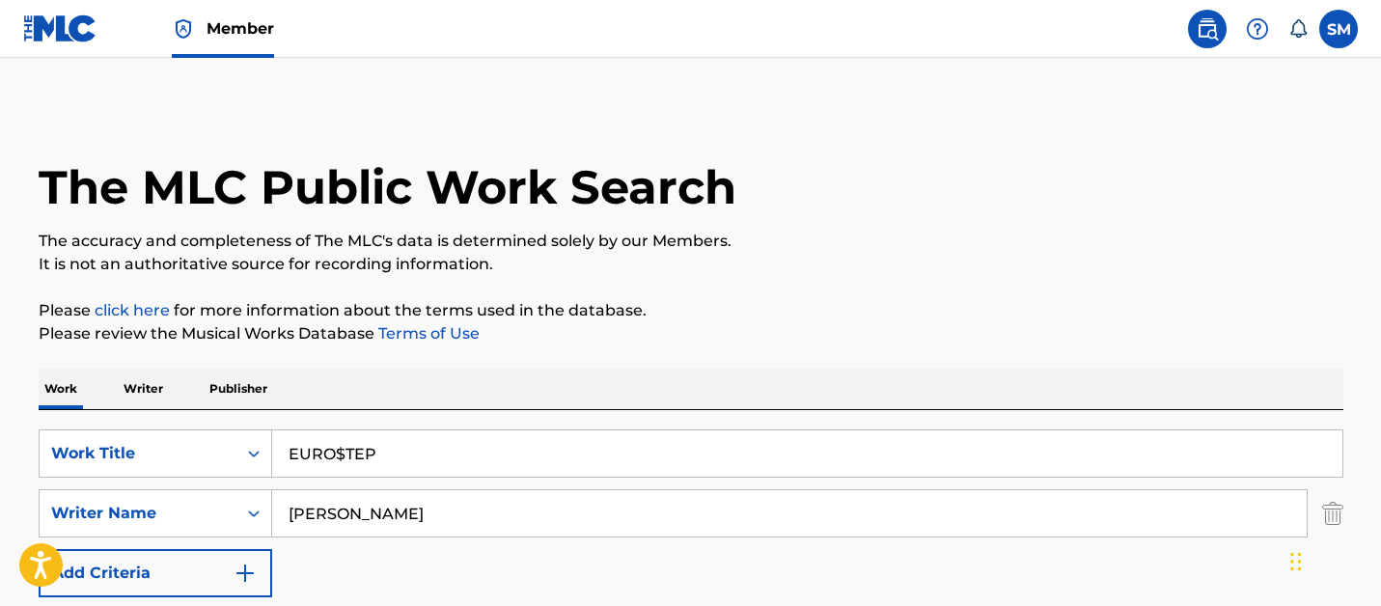 This screenshot has width=1381, height=606. What do you see at coordinates (1258, 29) in the screenshot?
I see `div: Help` at bounding box center [1258, 29].